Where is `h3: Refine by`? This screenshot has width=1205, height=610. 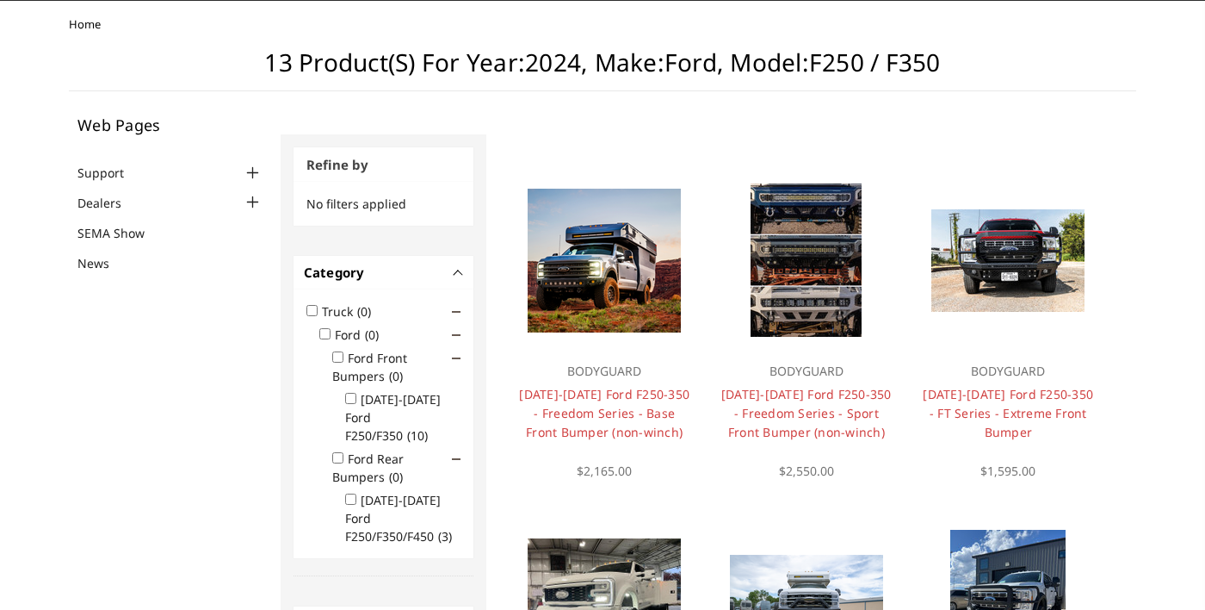
h3: Refine by is located at coordinates (384, 164).